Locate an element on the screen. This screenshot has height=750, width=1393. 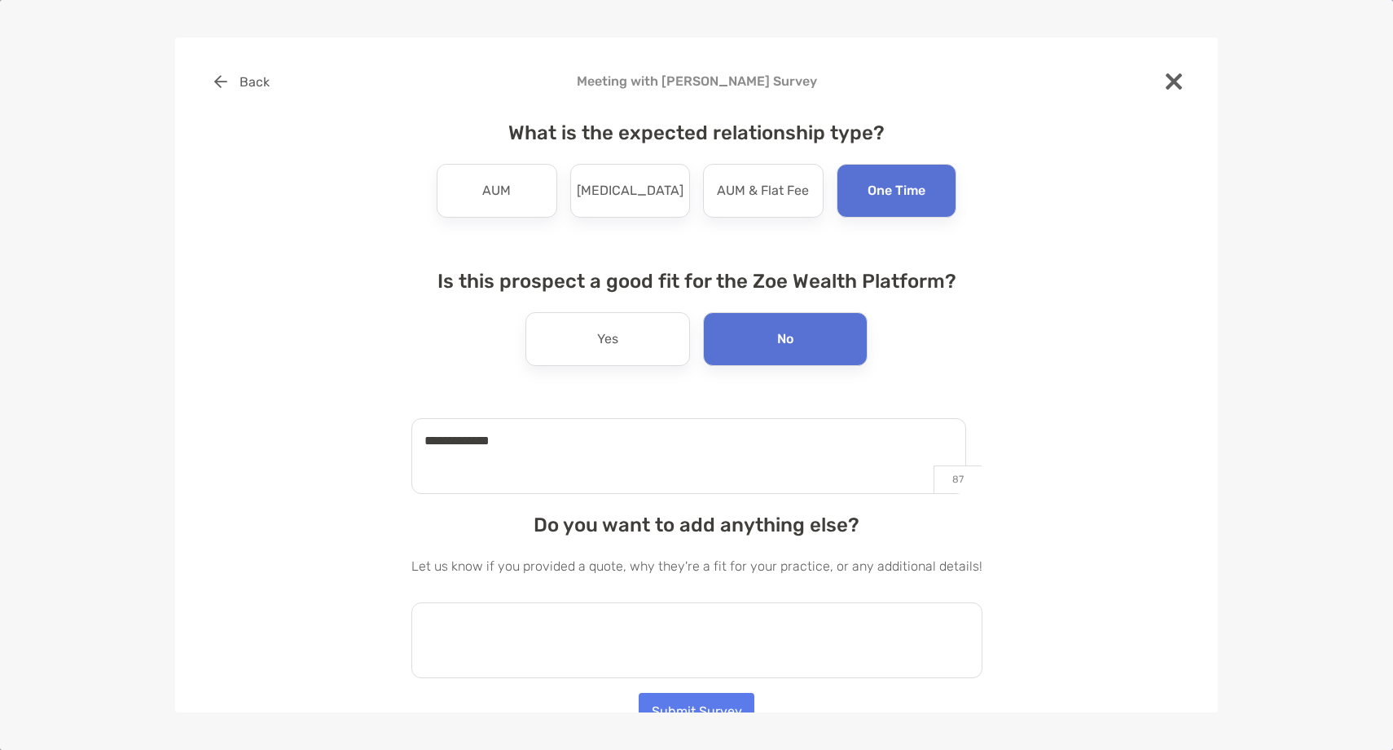
h4: What is the expected relationship type? is located at coordinates (697, 133).